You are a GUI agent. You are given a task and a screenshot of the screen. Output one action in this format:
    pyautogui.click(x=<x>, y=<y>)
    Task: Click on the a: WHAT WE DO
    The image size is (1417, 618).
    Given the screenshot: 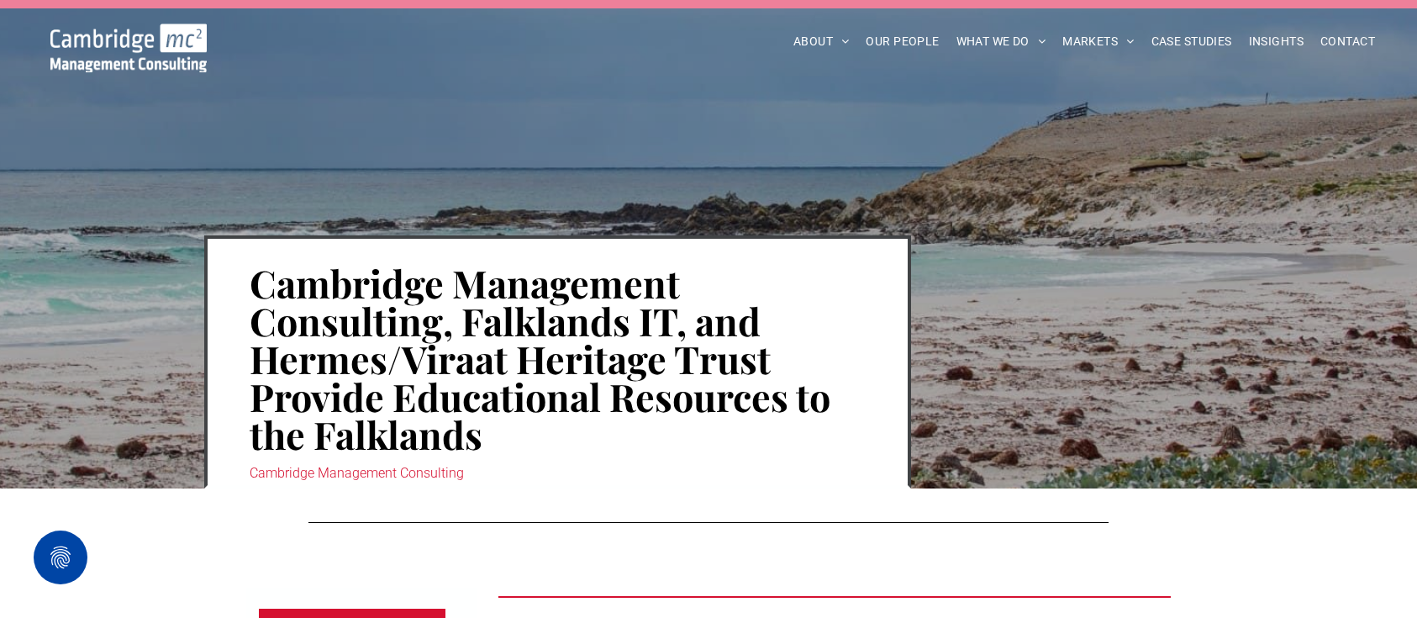 What is the action you would take?
    pyautogui.click(x=1001, y=41)
    